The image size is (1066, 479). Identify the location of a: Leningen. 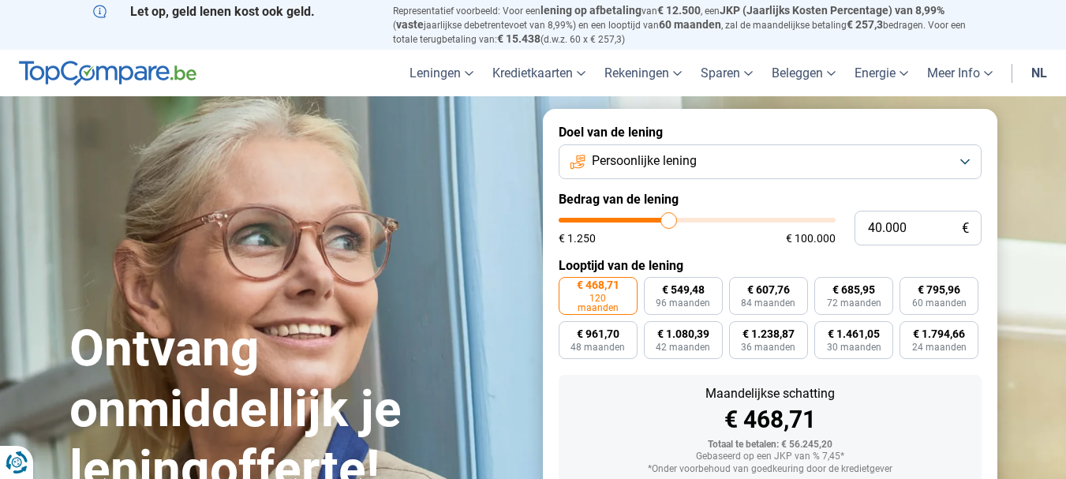
(441, 73).